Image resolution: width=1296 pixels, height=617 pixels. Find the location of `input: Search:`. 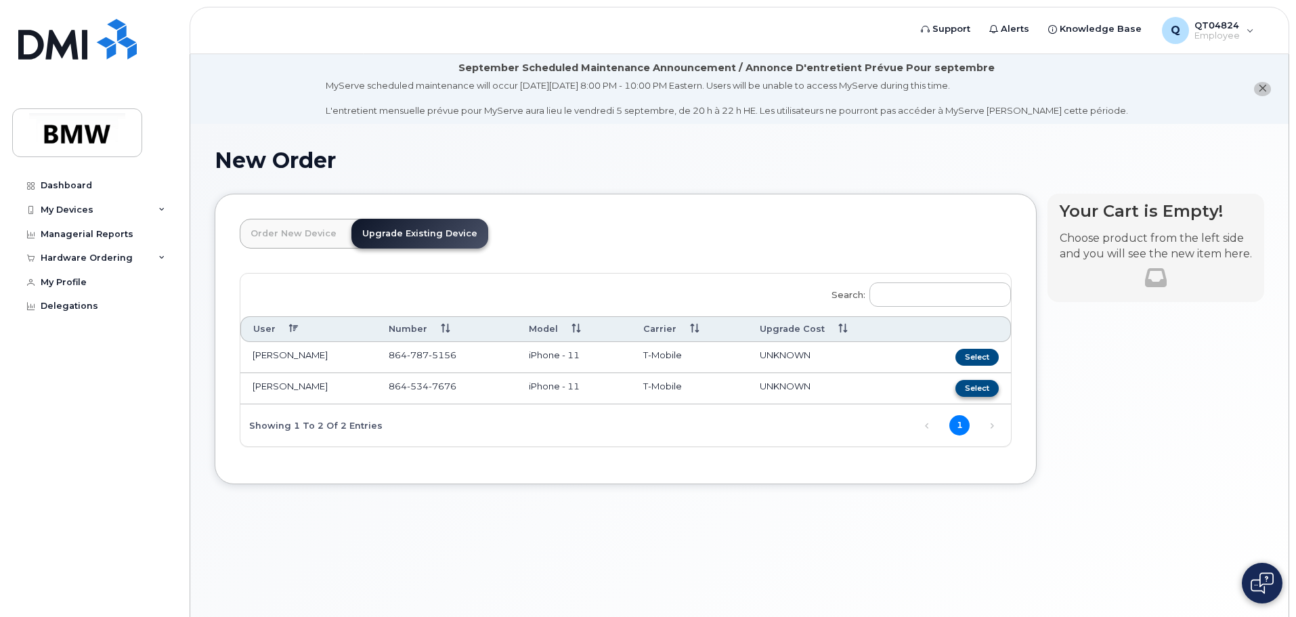

input: Search: is located at coordinates (940, 295).